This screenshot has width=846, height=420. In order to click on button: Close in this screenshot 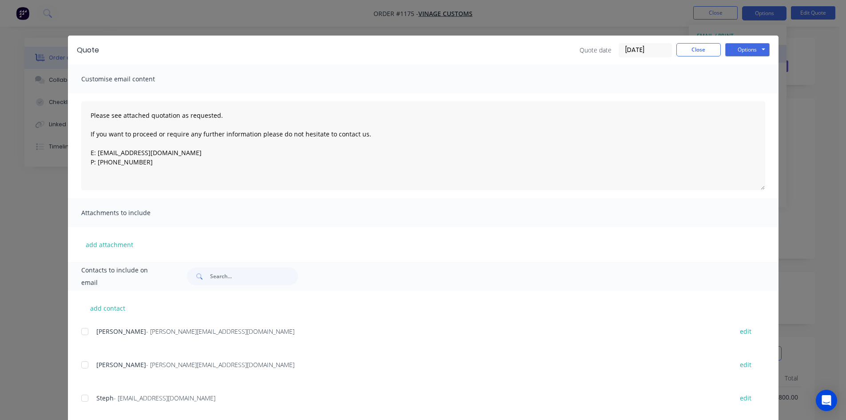, I will do `click(699, 50)`.